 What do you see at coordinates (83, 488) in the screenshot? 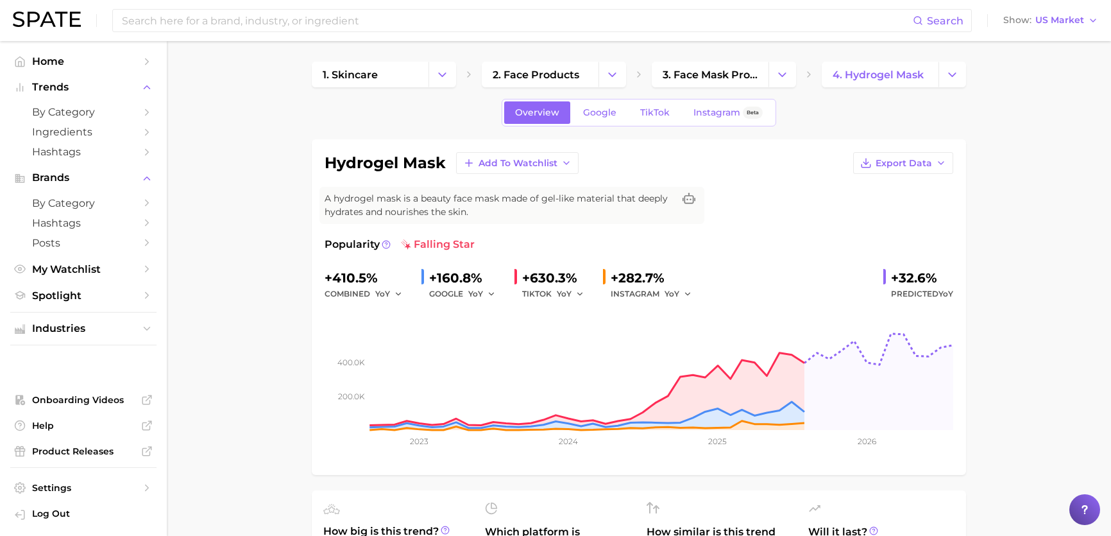
I see `span: Settings` at bounding box center [83, 488].